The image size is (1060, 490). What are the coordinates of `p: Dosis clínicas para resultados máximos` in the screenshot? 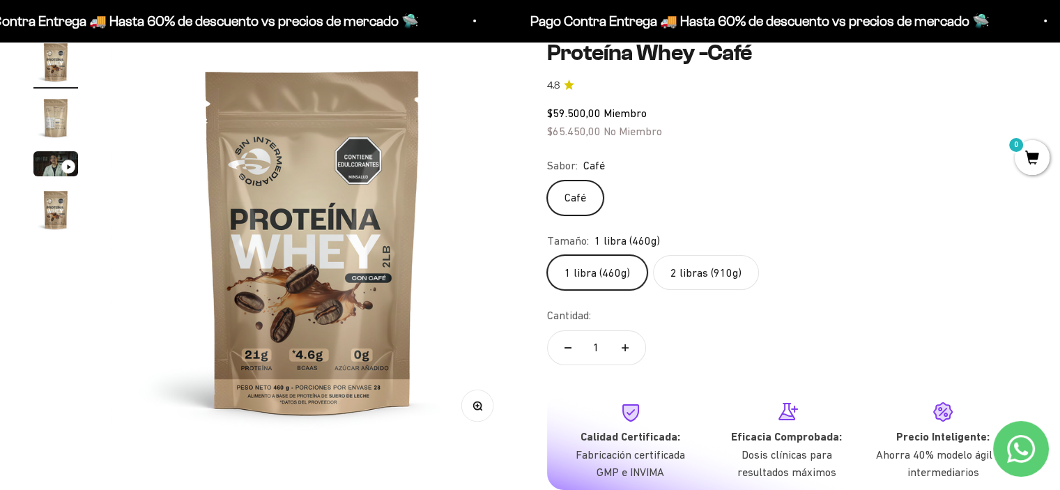 It's located at (787, 463).